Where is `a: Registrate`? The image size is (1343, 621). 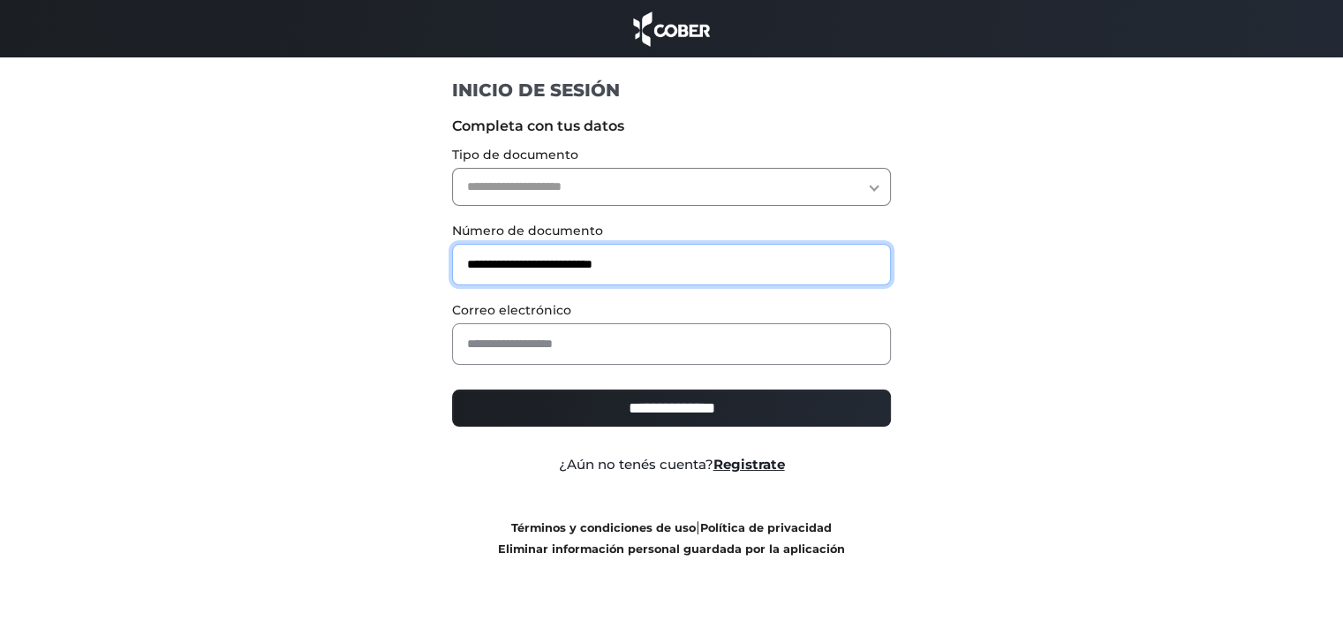 a: Registrate is located at coordinates (749, 464).